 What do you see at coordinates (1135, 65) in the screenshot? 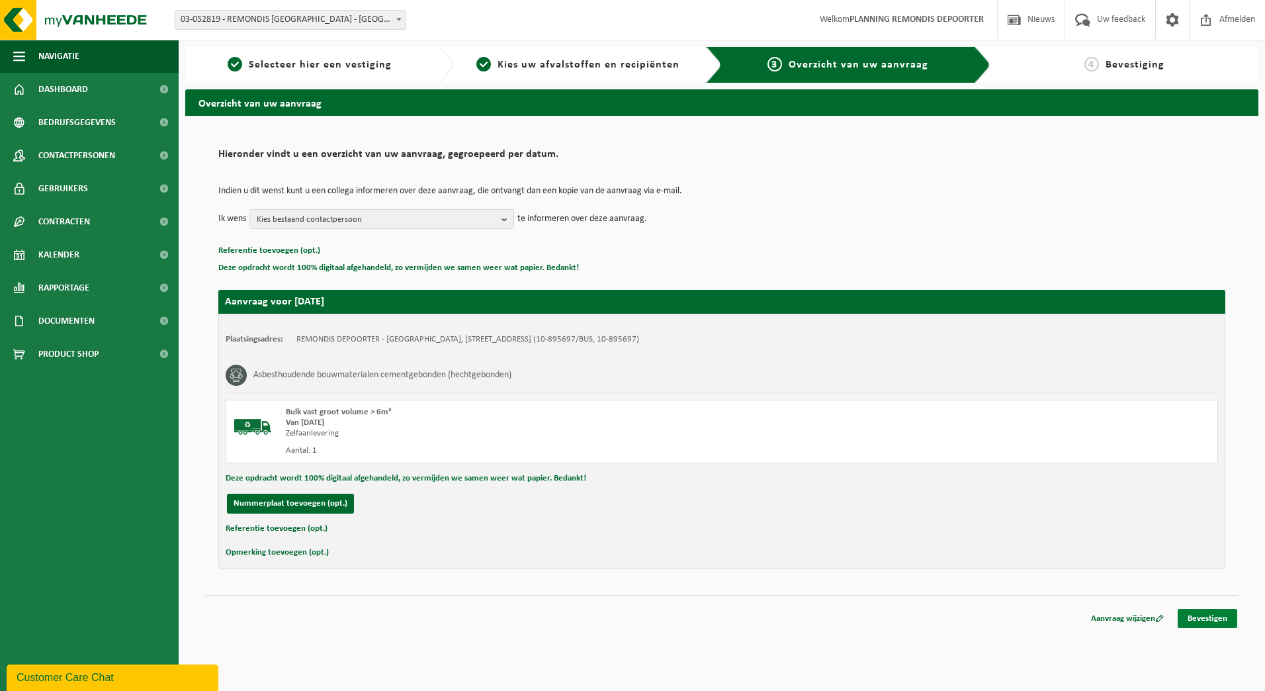
I see `span: Bevestiging` at bounding box center [1135, 65].